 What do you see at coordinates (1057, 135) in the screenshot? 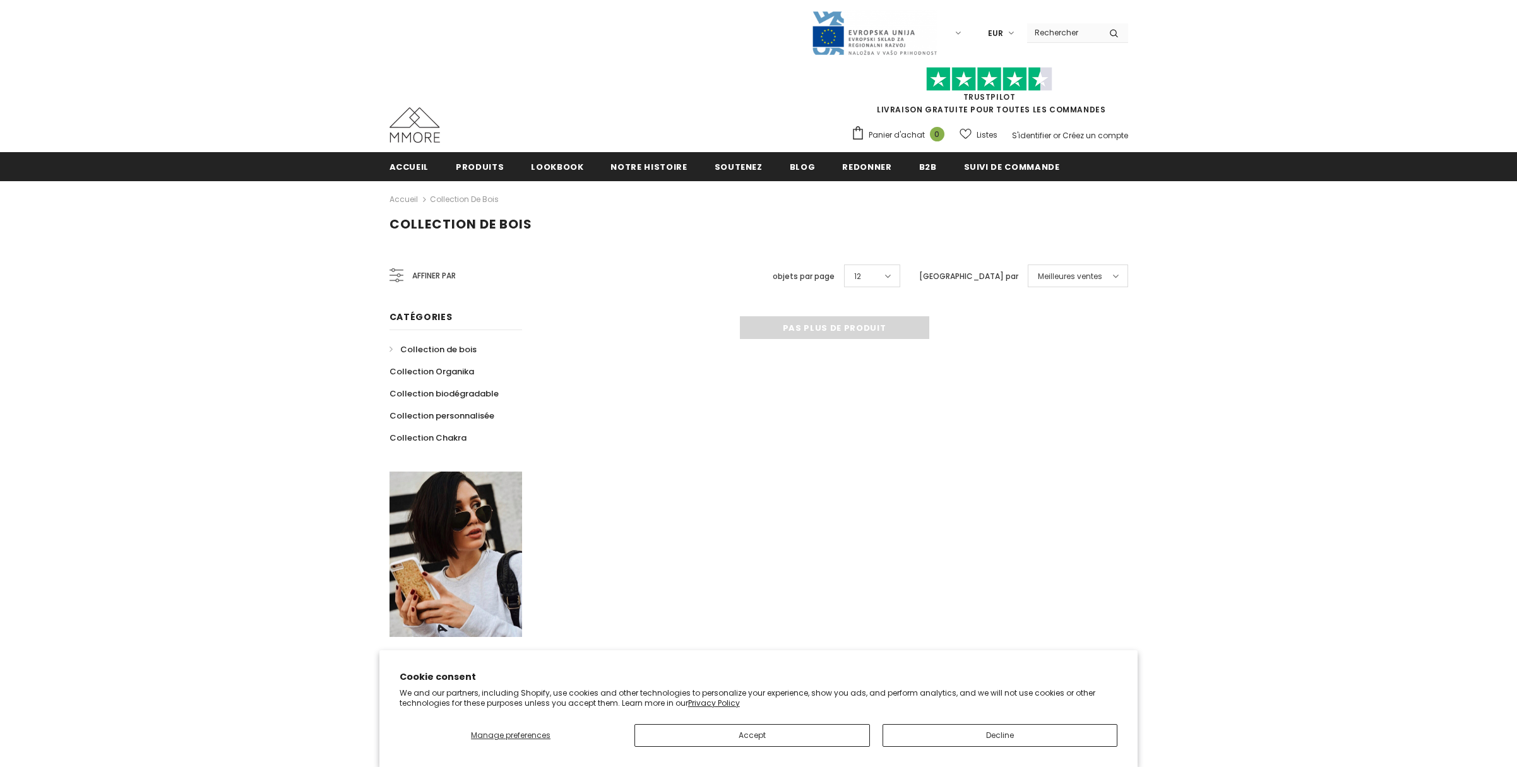
I see `span: or` at bounding box center [1057, 135].